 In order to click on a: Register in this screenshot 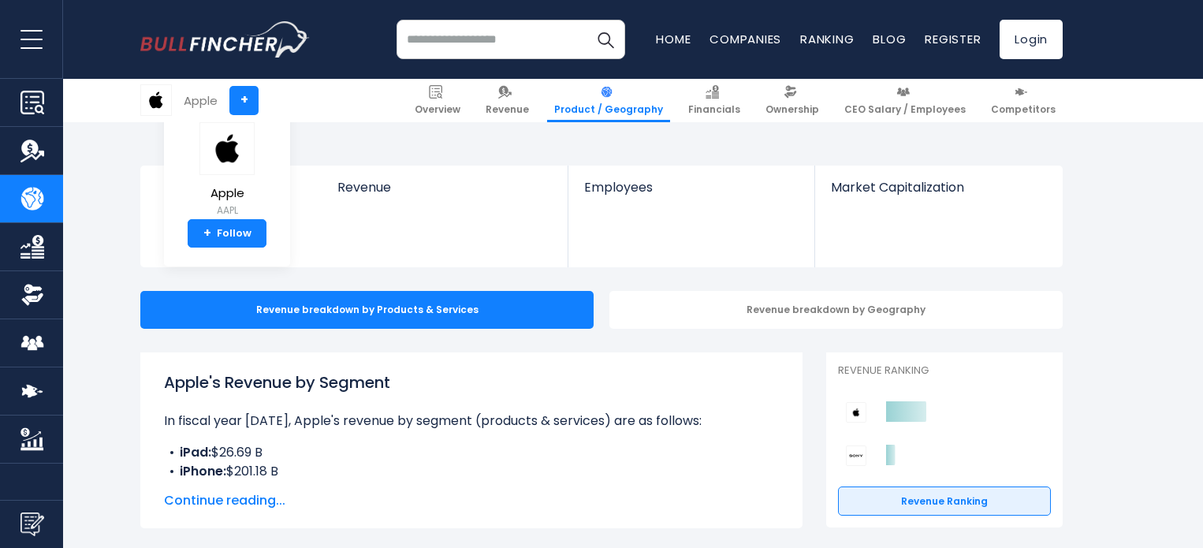, I will do `click(952, 39)`.